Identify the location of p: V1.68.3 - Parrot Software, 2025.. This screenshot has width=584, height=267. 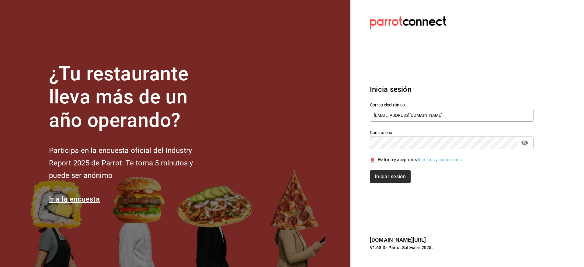
(451, 247).